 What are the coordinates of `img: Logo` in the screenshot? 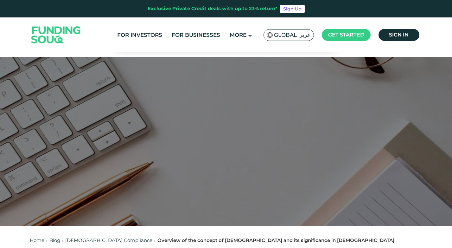 It's located at (56, 35).